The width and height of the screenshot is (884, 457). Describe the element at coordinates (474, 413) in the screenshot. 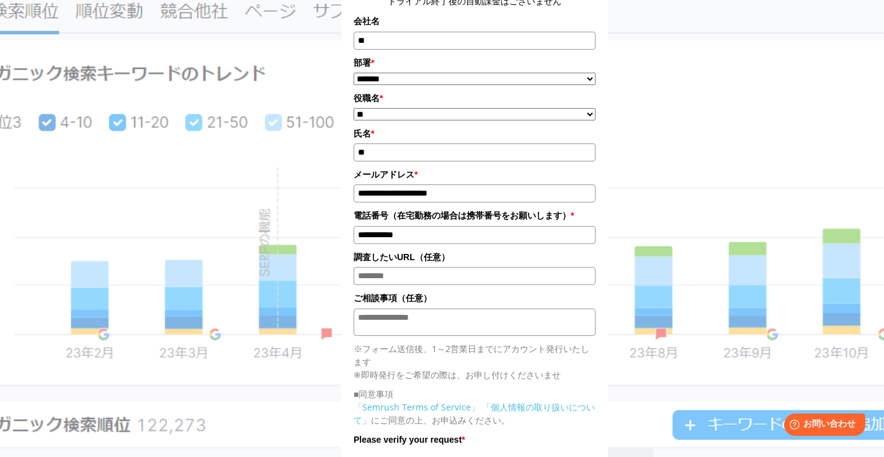

I see `a: 「個人情報の取り扱いについて」` at that location.